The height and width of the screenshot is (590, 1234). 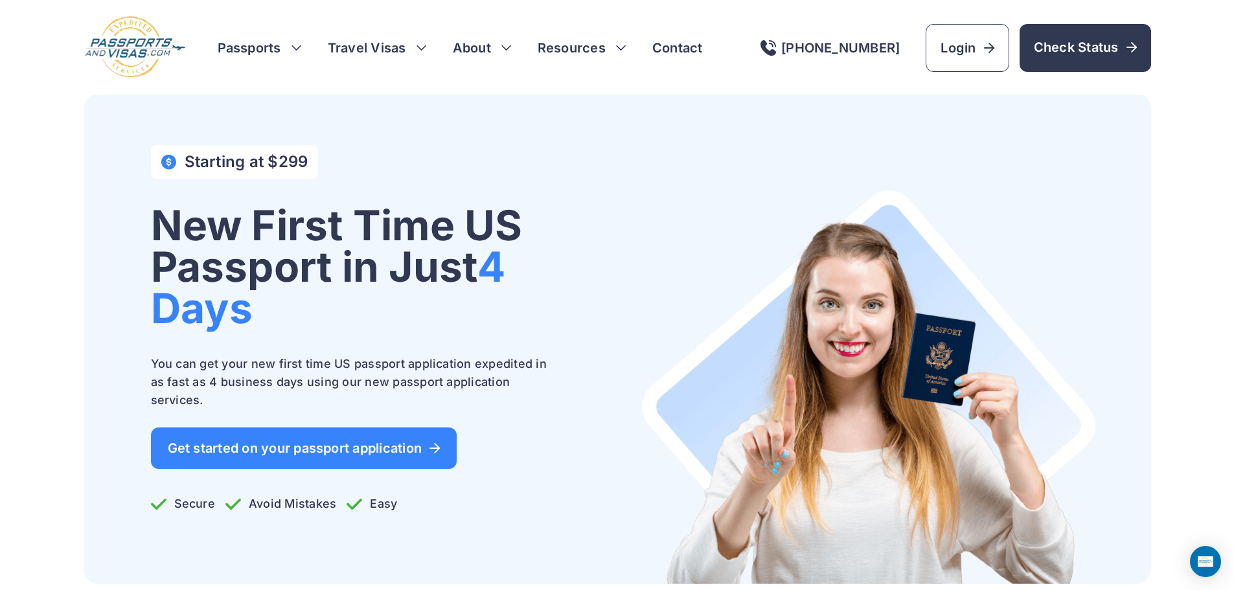 What do you see at coordinates (868, 387) in the screenshot?
I see `img: New First Time US Passport in Just 4 Days` at bounding box center [868, 387].